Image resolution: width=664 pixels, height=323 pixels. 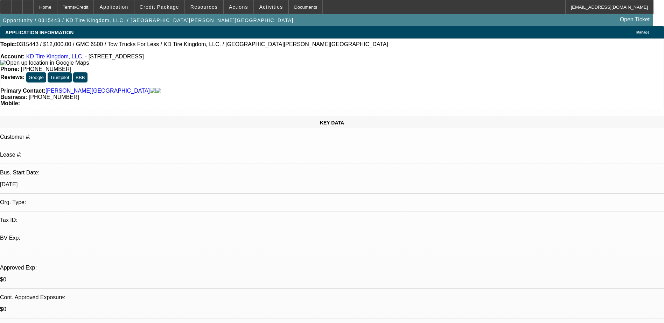 I want to click on span: Application, so click(x=114, y=7).